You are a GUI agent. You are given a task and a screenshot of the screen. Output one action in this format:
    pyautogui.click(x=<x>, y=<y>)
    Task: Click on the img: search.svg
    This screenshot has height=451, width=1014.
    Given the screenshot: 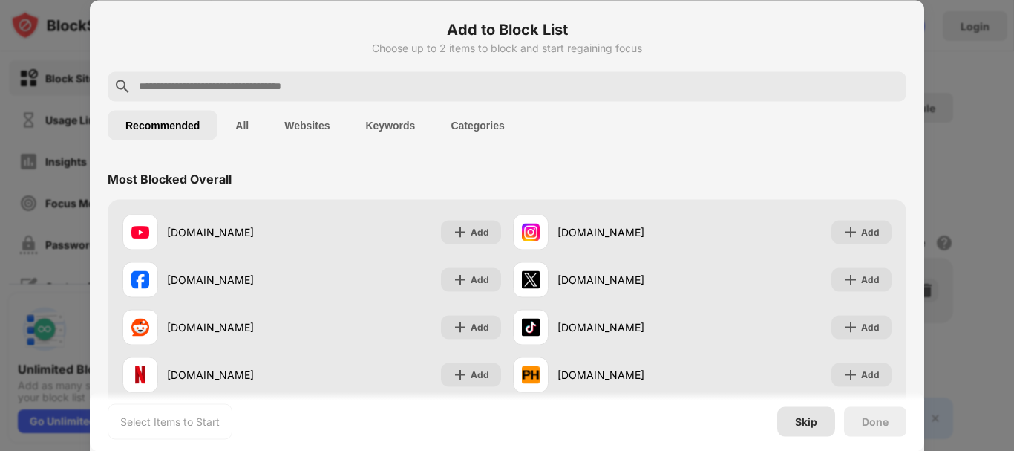 What is the action you would take?
    pyautogui.click(x=123, y=86)
    